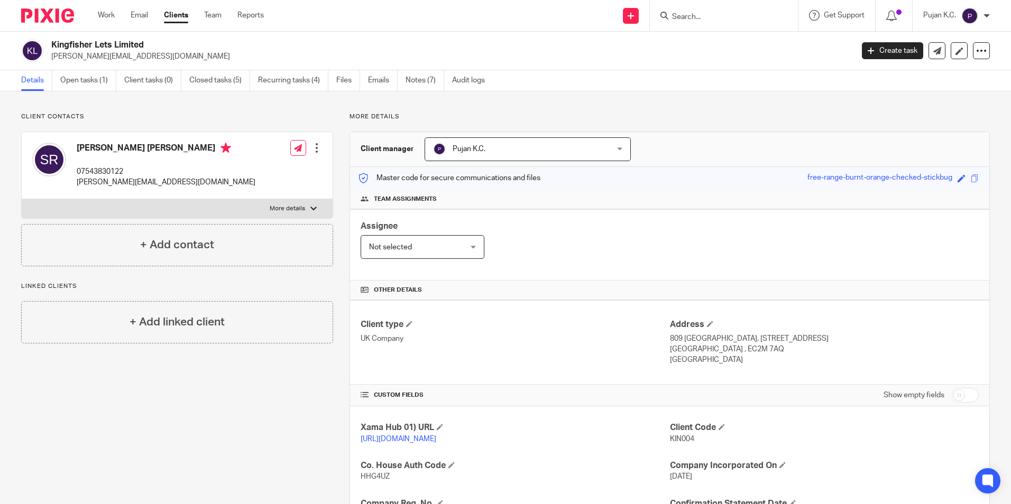 Image resolution: width=1011 pixels, height=504 pixels. I want to click on h3: Client manager, so click(387, 149).